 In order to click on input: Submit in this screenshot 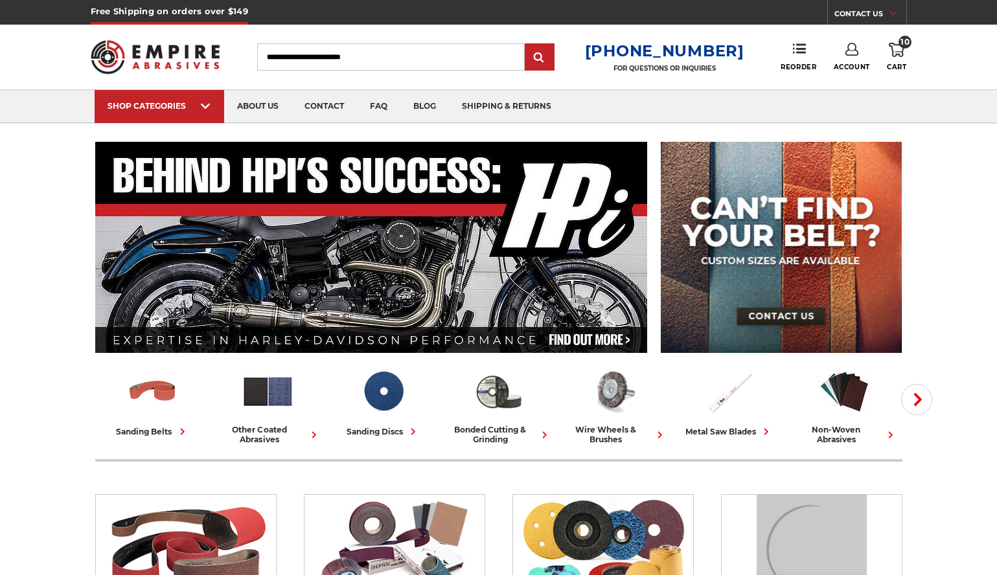, I will do `click(539, 58)`.